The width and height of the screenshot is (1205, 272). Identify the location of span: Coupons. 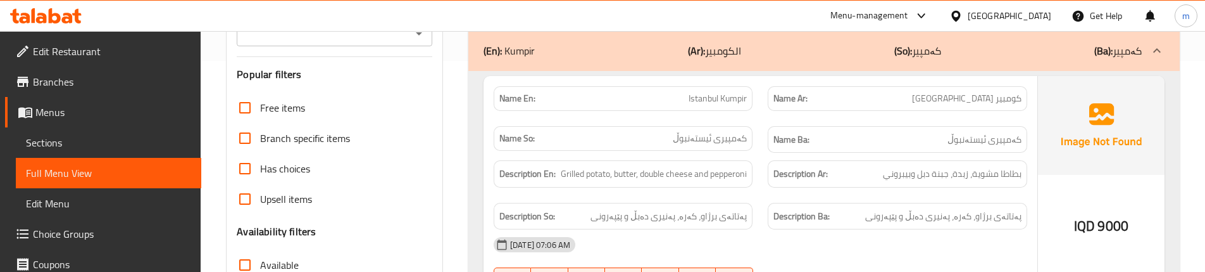
(112, 264).